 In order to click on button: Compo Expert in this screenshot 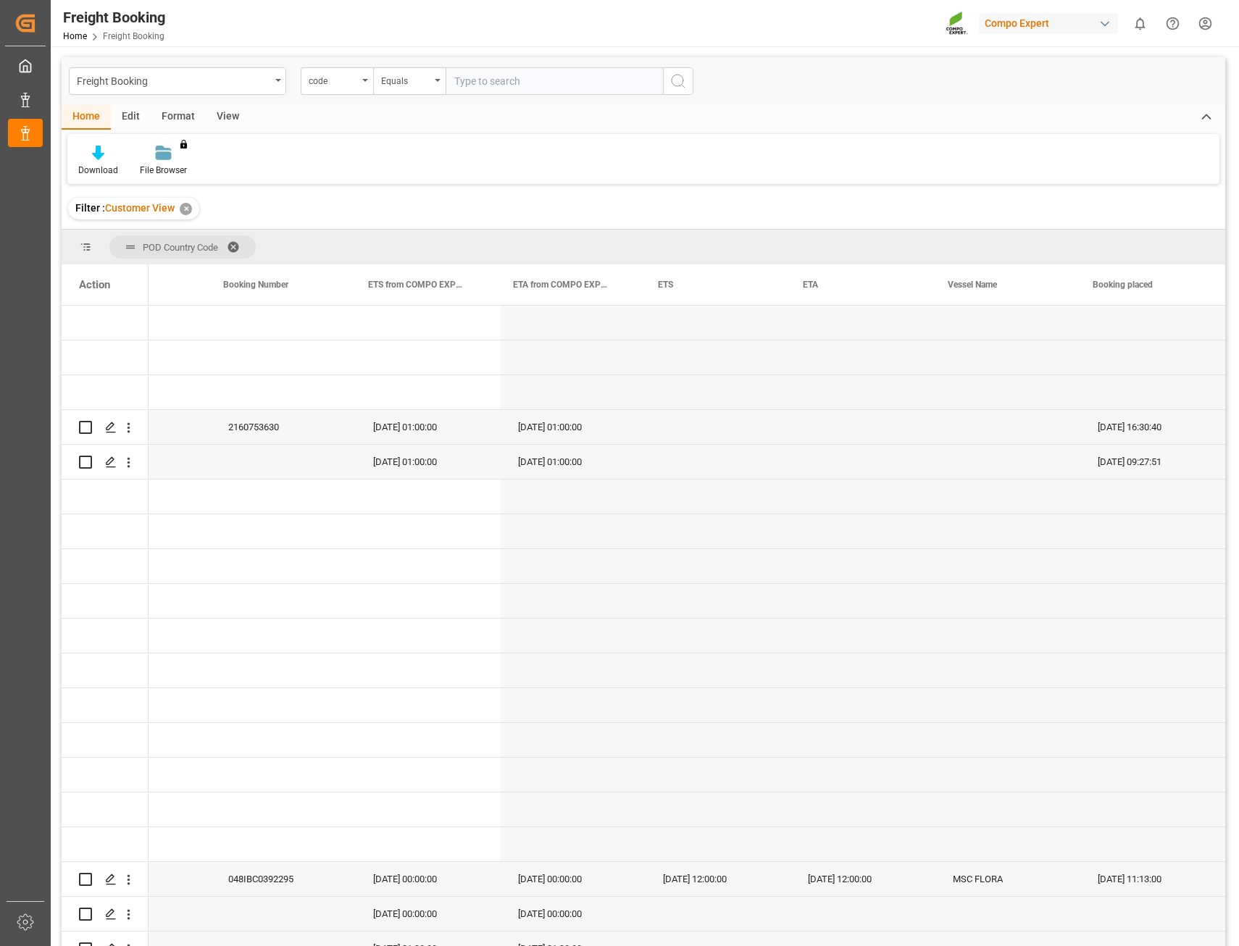, I will do `click(1051, 23)`.